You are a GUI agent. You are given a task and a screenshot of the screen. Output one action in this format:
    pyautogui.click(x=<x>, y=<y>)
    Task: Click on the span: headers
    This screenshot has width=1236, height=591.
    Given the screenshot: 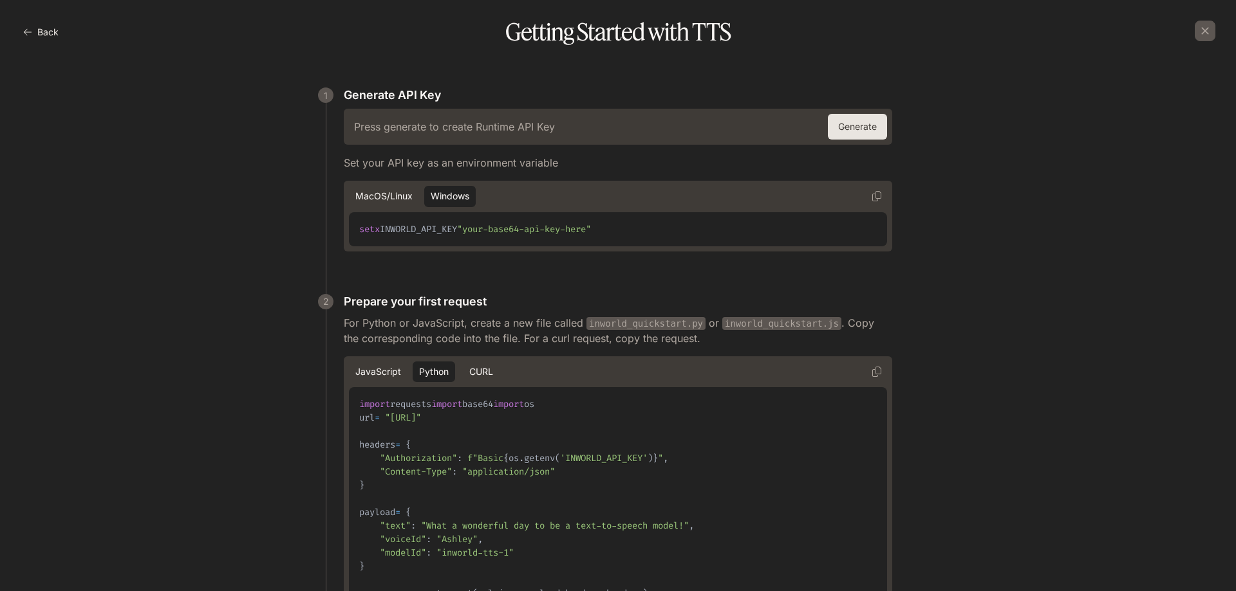 What is the action you would take?
    pyautogui.click(x=377, y=445)
    